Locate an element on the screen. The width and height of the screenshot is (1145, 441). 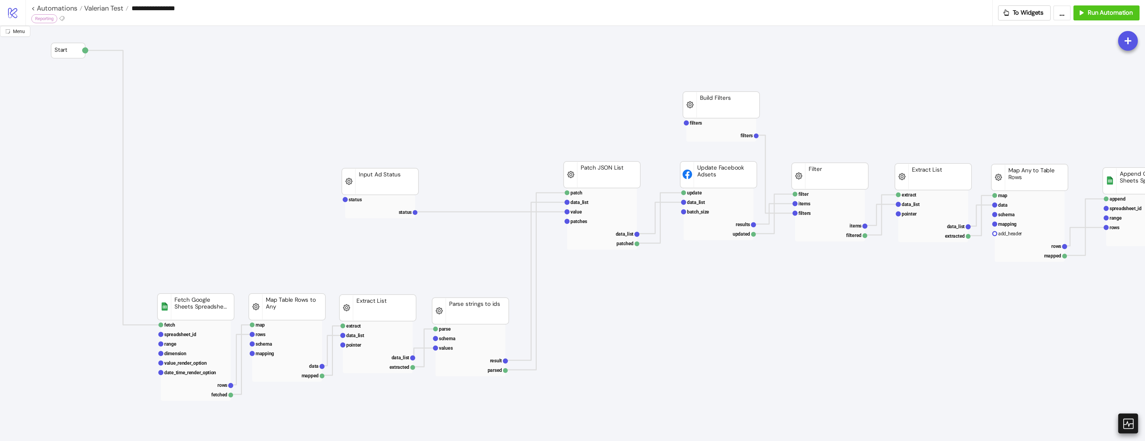
span: Valerian Test is located at coordinates (103, 8).